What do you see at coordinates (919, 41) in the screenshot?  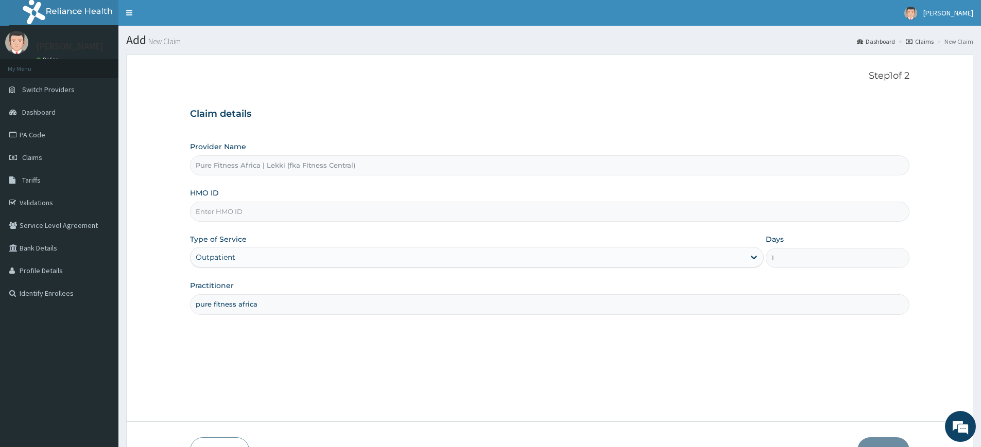 I see `a: Claims` at bounding box center [919, 41].